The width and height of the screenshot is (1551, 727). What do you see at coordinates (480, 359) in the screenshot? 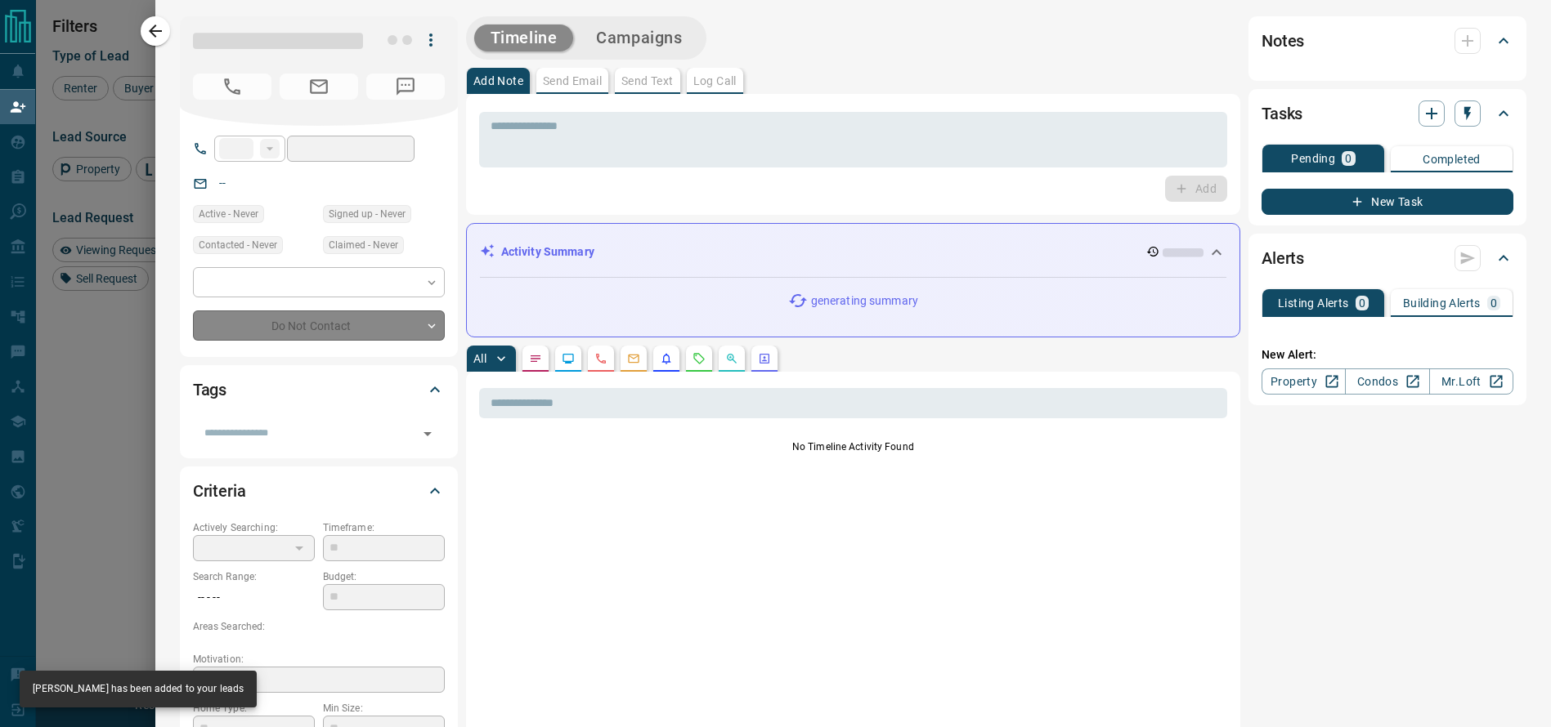
I see `p: All` at bounding box center [480, 359].